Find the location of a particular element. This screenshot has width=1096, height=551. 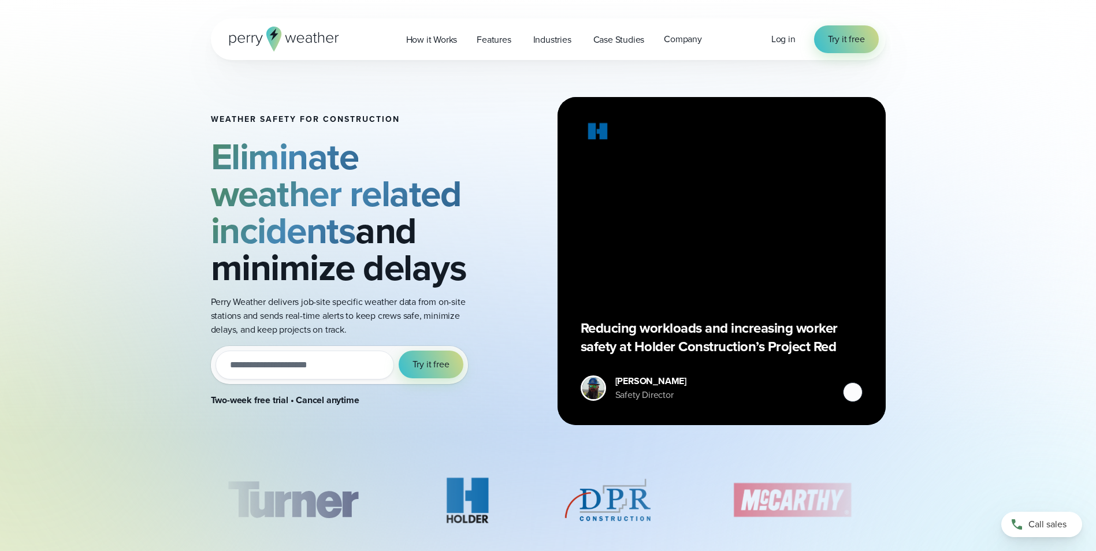

span: Features is located at coordinates (493, 40).